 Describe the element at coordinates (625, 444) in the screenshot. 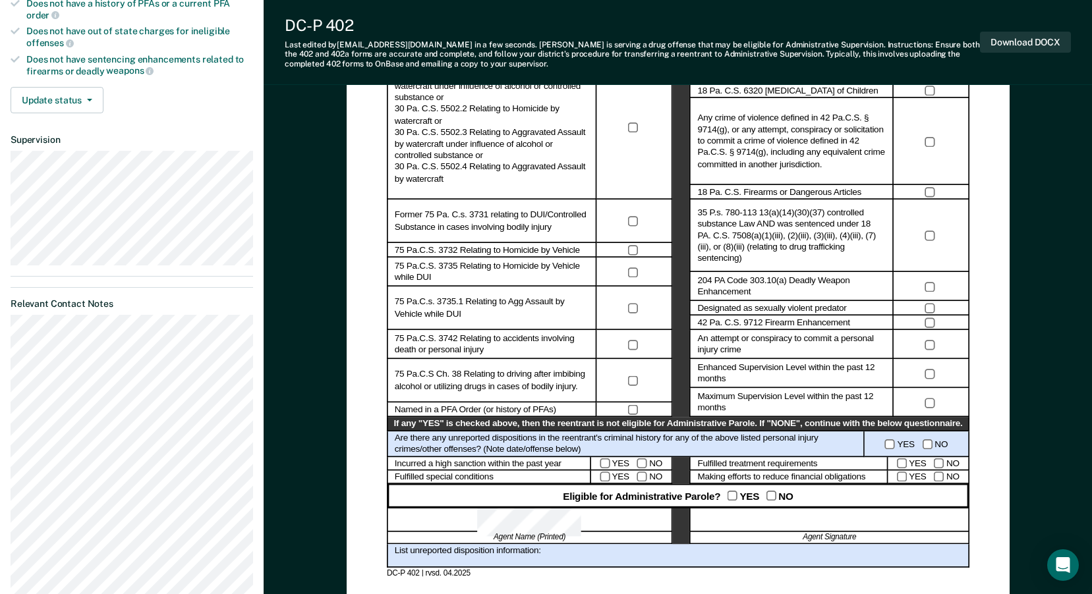

I see `div: Are there any unreported dispositions in the reentrant's criminal history for any of the above li...` at that location.